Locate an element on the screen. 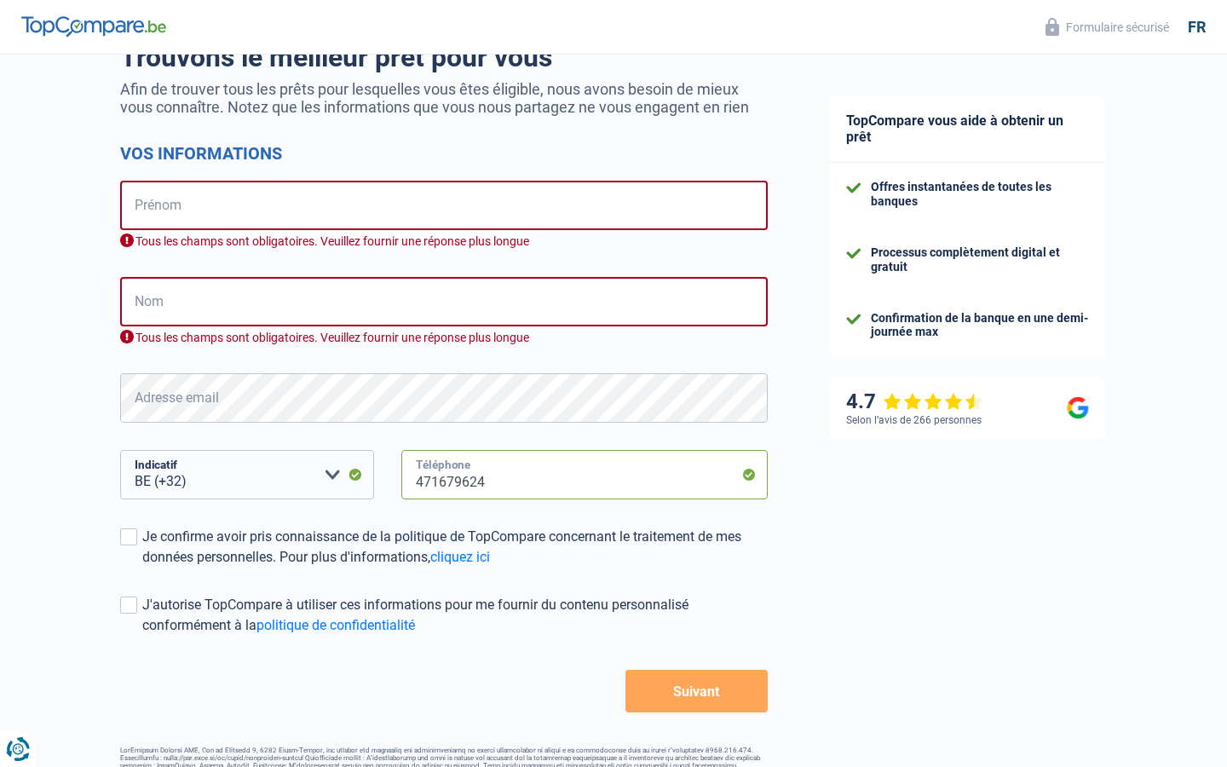 The width and height of the screenshot is (1227, 767). button: Formulaire sécurisé is located at coordinates (1107, 26).